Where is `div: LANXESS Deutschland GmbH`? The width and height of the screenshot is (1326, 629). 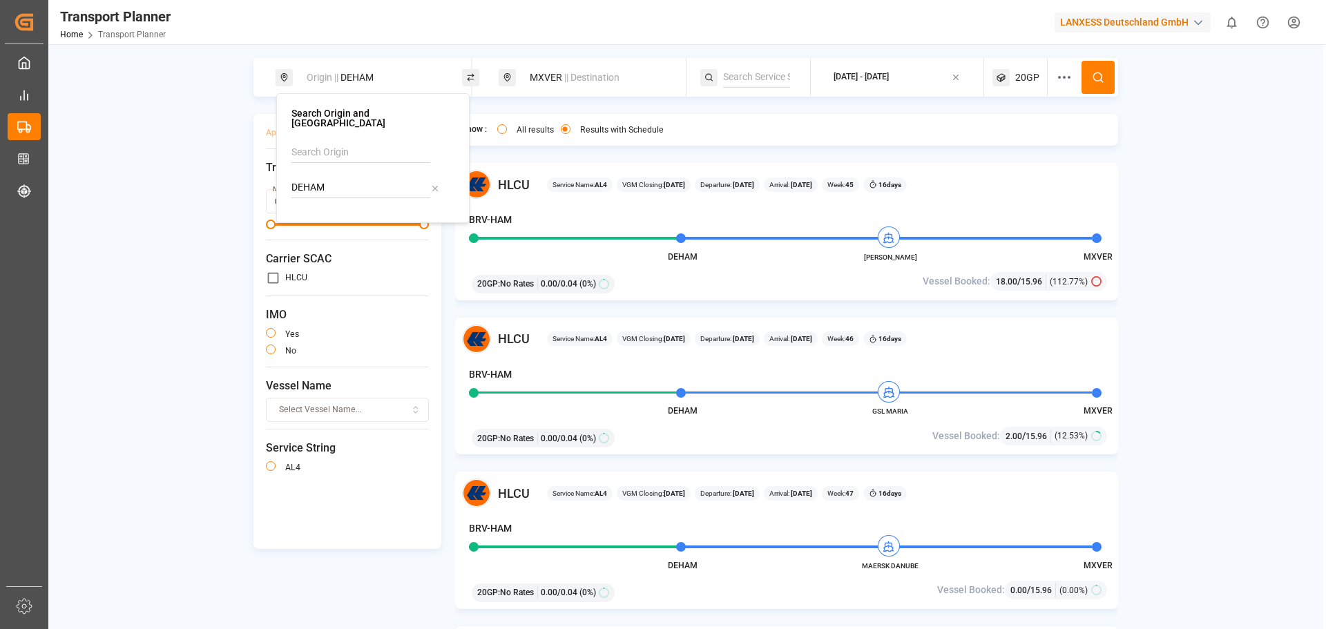
div: LANXESS Deutschland GmbH is located at coordinates (1132, 22).